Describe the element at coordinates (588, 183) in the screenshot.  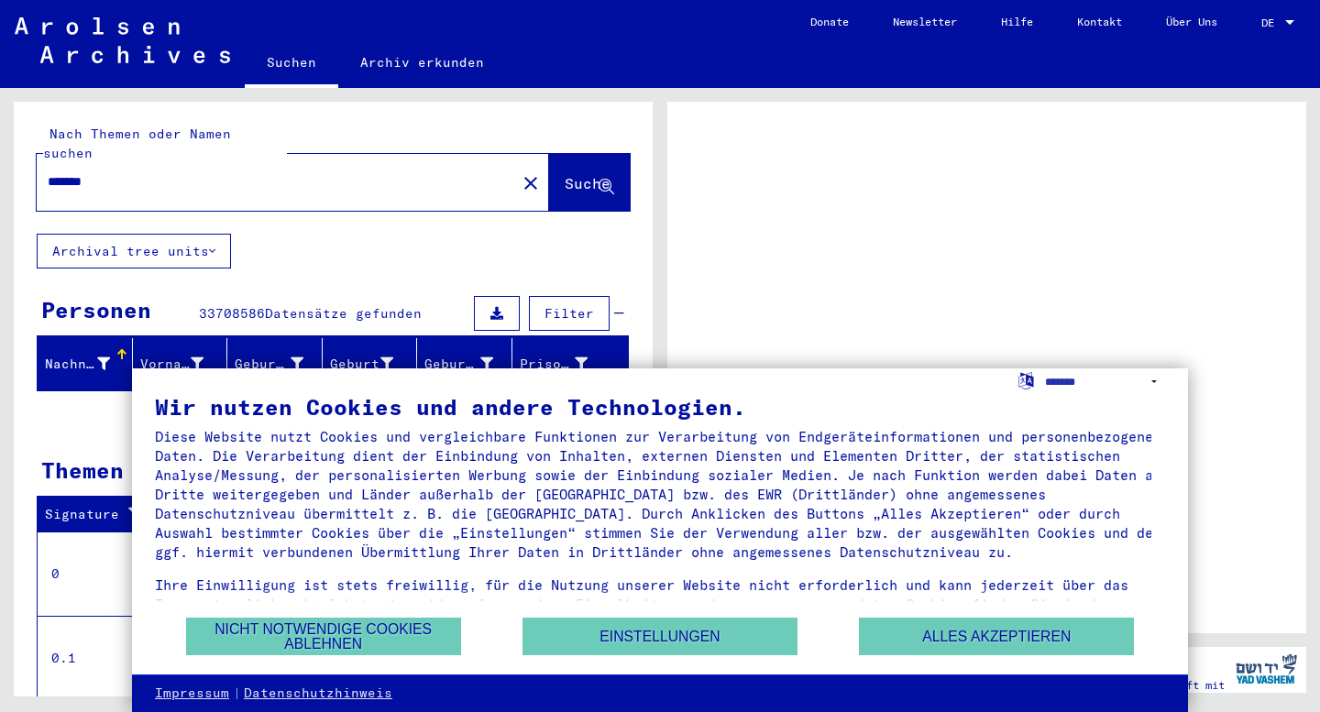
I see `span: Suche` at that location.